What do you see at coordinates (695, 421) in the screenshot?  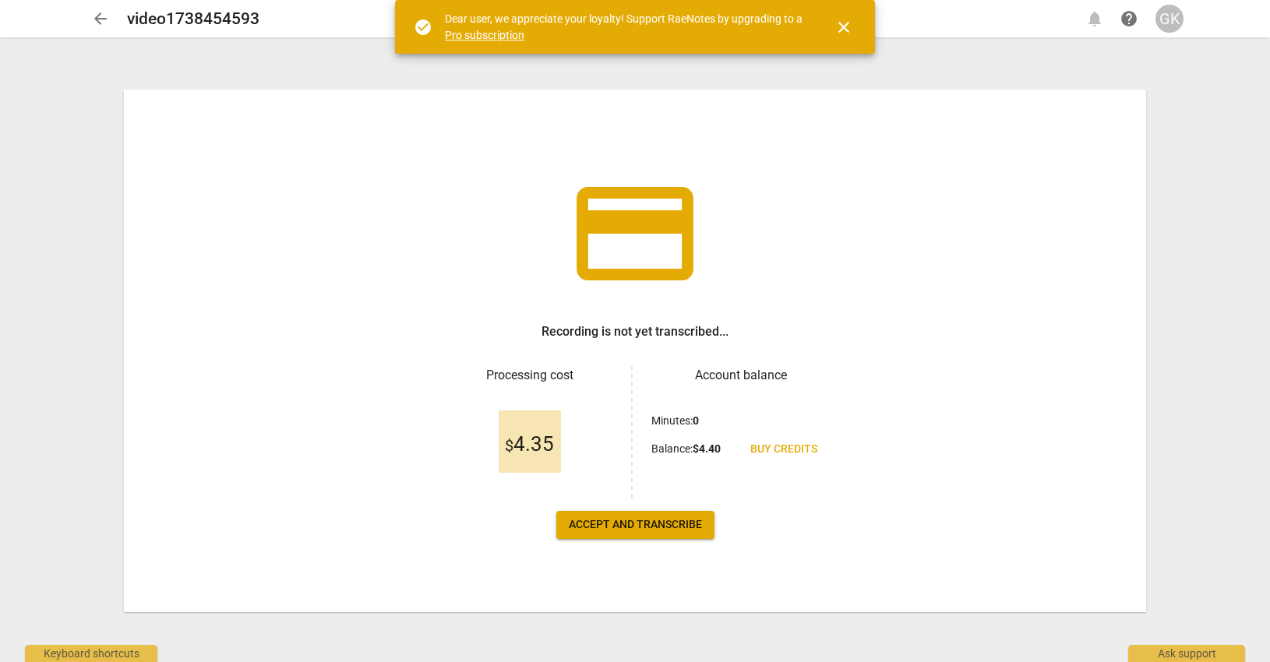 I see `b: 0` at bounding box center [695, 421].